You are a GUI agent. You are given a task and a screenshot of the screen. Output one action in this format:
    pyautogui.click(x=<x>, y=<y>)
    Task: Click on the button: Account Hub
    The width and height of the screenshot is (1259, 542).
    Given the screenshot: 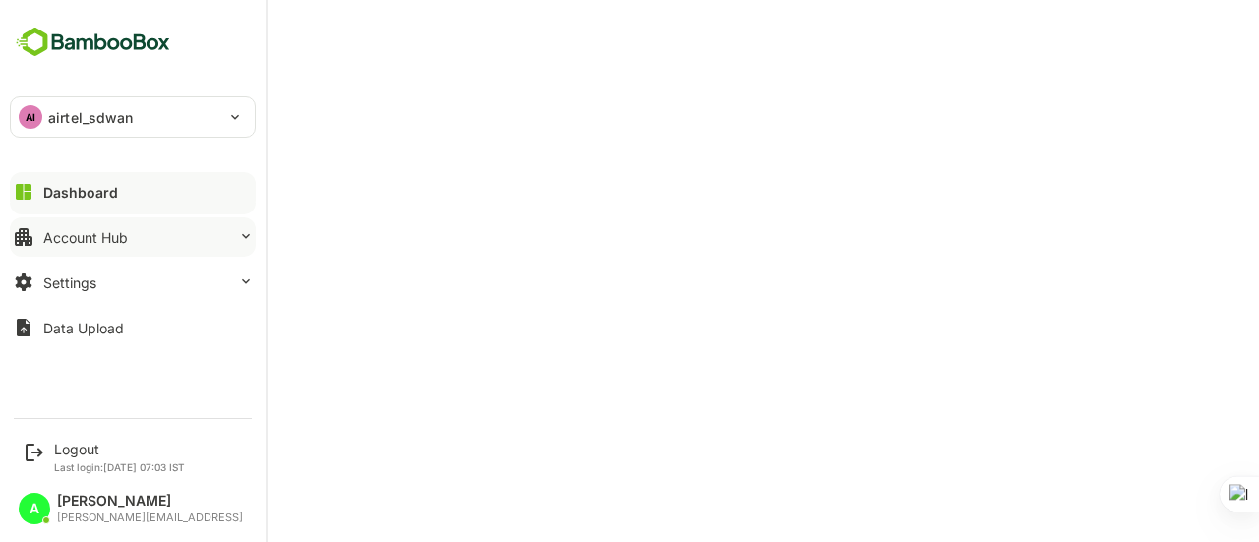 What is the action you would take?
    pyautogui.click(x=133, y=237)
    